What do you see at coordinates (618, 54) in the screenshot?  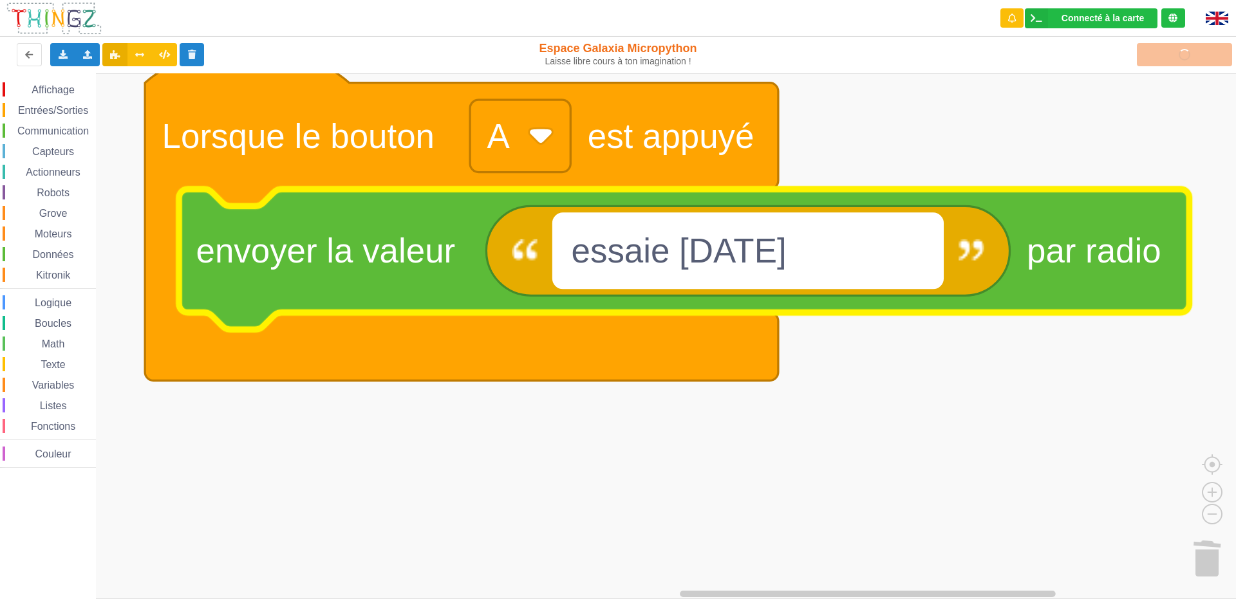 I see `div: Espace Galaxia Micropython` at bounding box center [618, 54].